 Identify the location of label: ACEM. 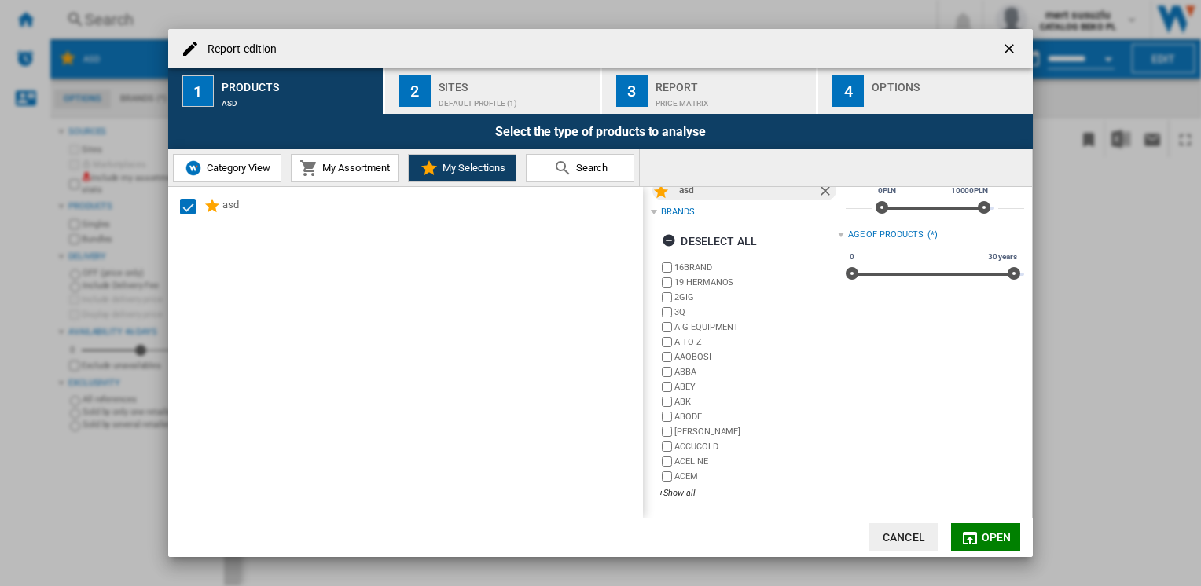
(755, 476).